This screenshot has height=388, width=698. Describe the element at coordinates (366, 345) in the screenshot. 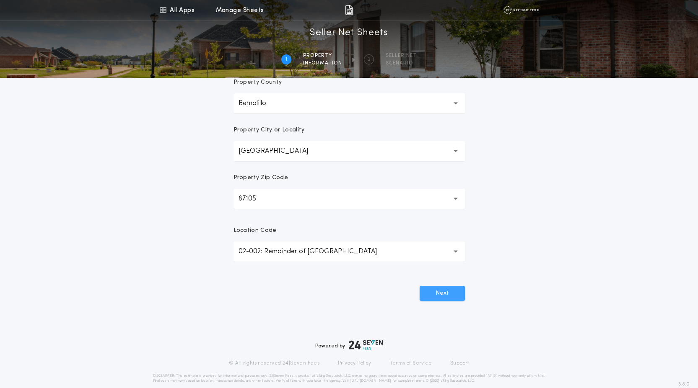

I see `img: logo` at that location.